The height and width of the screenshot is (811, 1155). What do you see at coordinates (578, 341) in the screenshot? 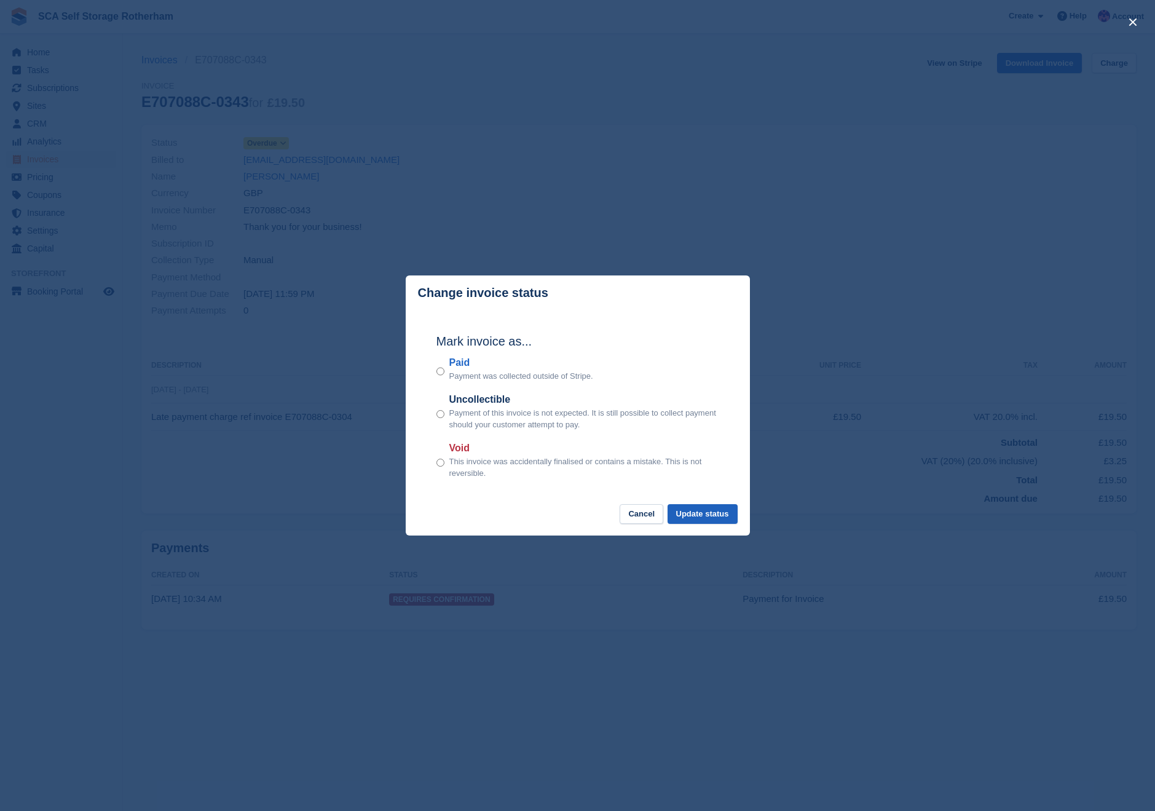
I see `h2: Mark invoice as...` at bounding box center [578, 341].